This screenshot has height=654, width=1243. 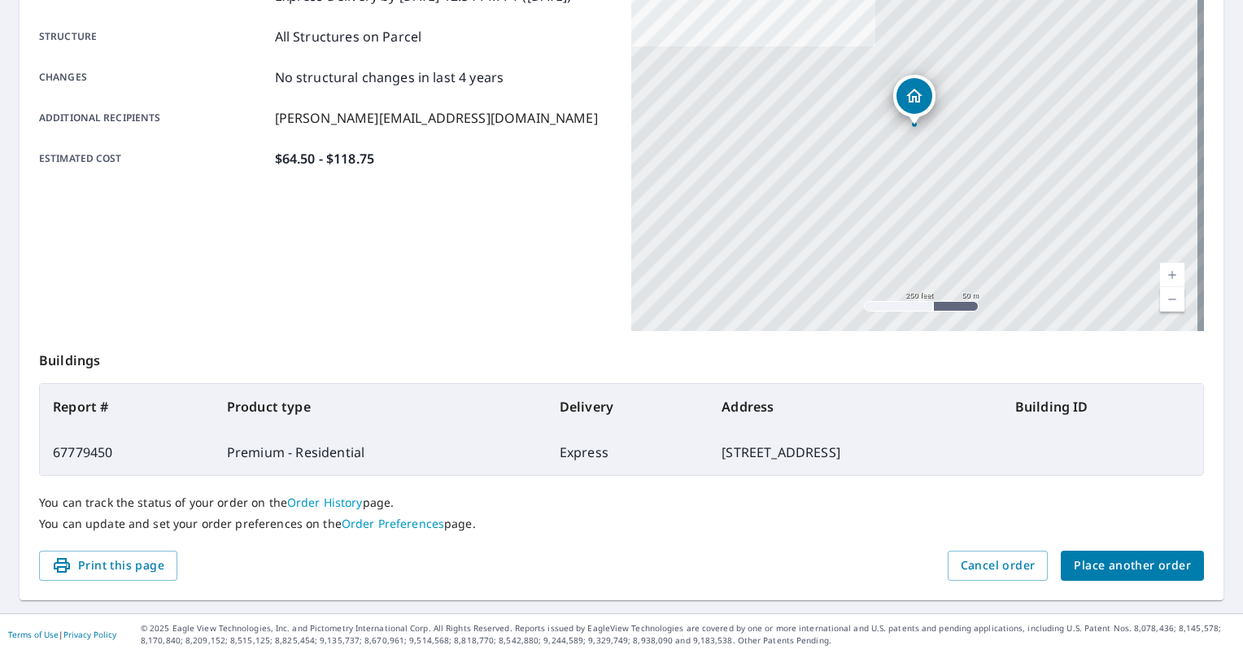 What do you see at coordinates (628, 452) in the screenshot?
I see `td: Express` at bounding box center [628, 452].